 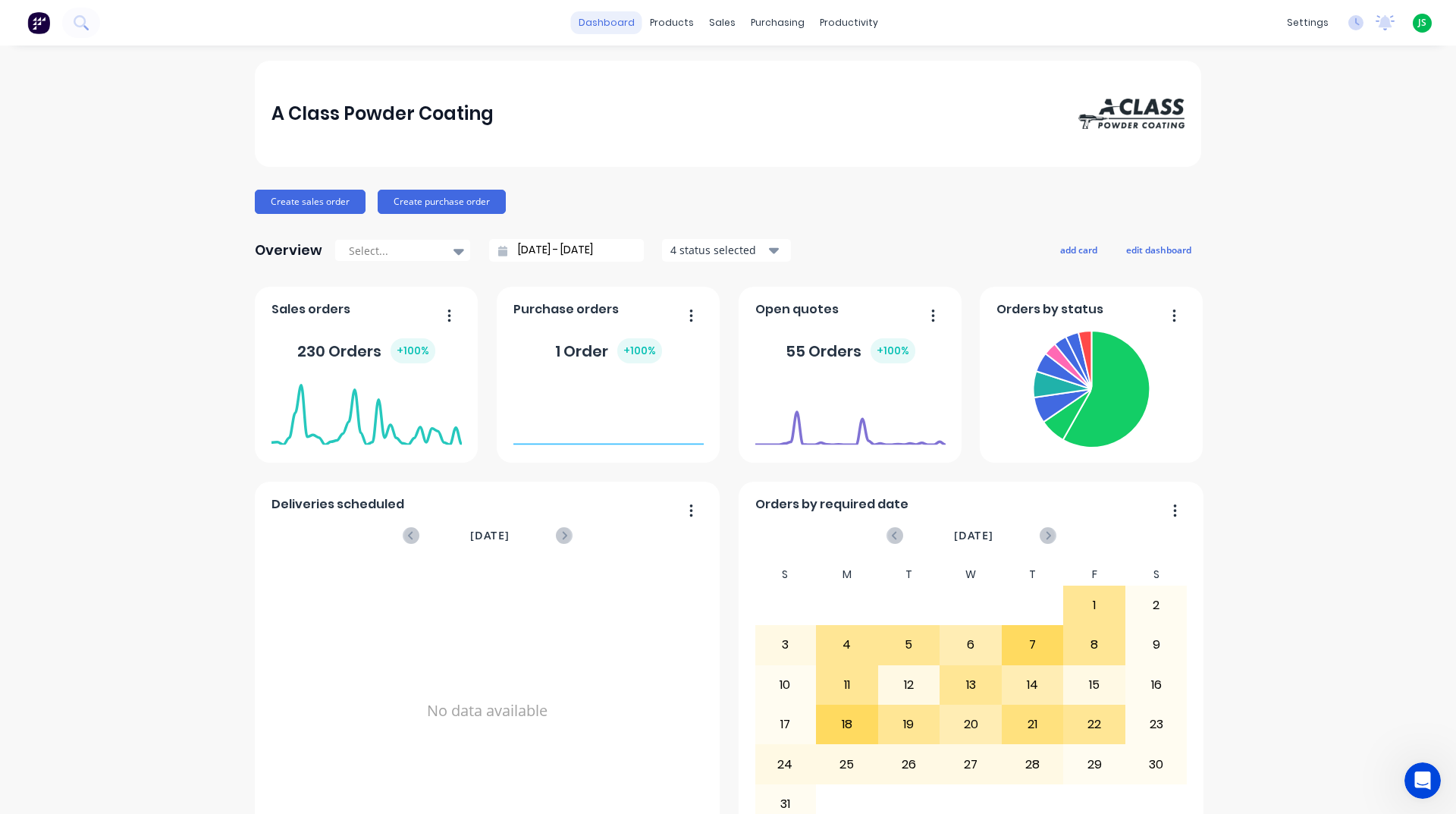 What do you see at coordinates (566, 310) in the screenshot?
I see `span: Purchase orders` at bounding box center [566, 310].